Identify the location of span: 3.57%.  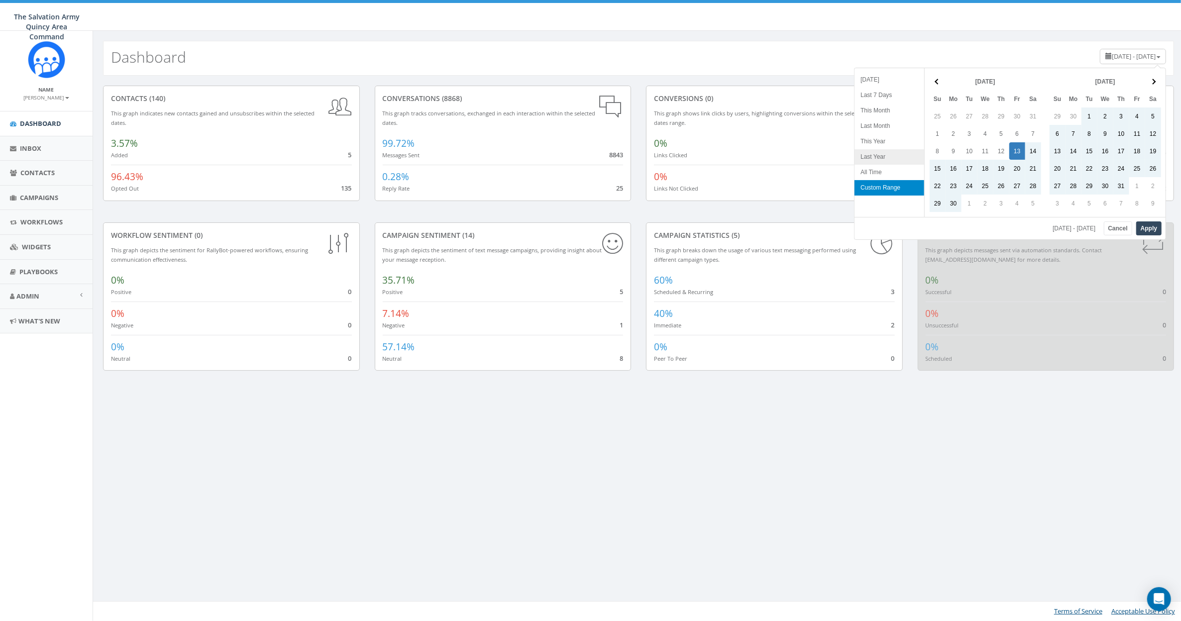
(124, 143).